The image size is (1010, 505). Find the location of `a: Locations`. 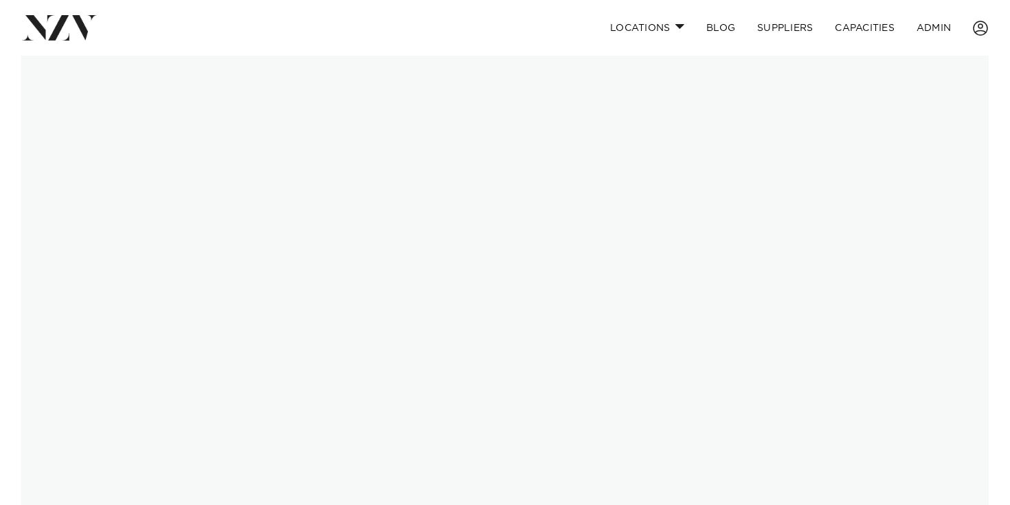

a: Locations is located at coordinates (648, 27).